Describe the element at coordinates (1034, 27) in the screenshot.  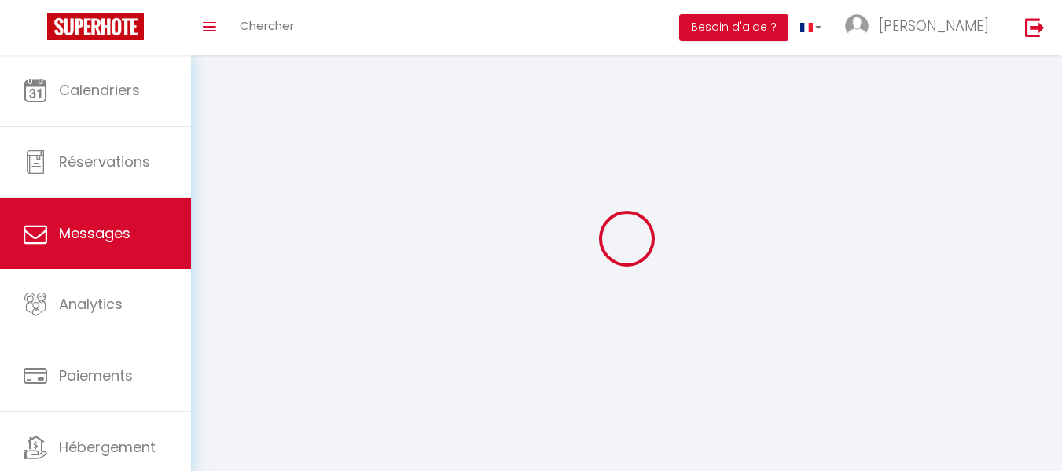
I see `img: logout` at that location.